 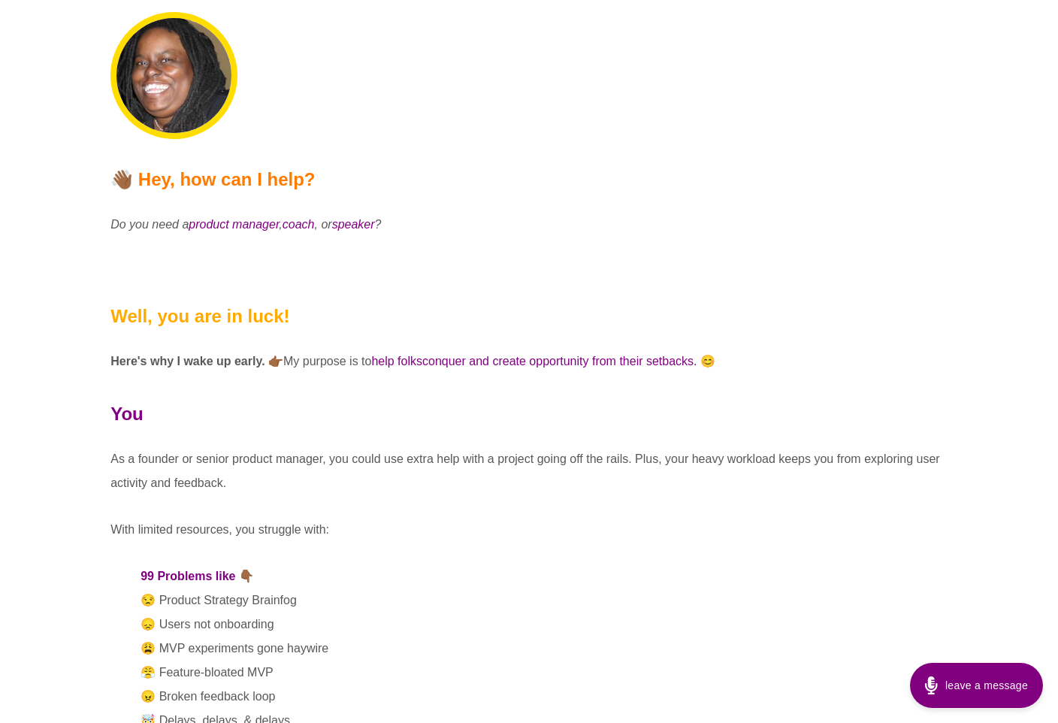 I want to click on p: As a founder or senior product manager, you could use extra help with a project going off the rai..., so click(x=529, y=471).